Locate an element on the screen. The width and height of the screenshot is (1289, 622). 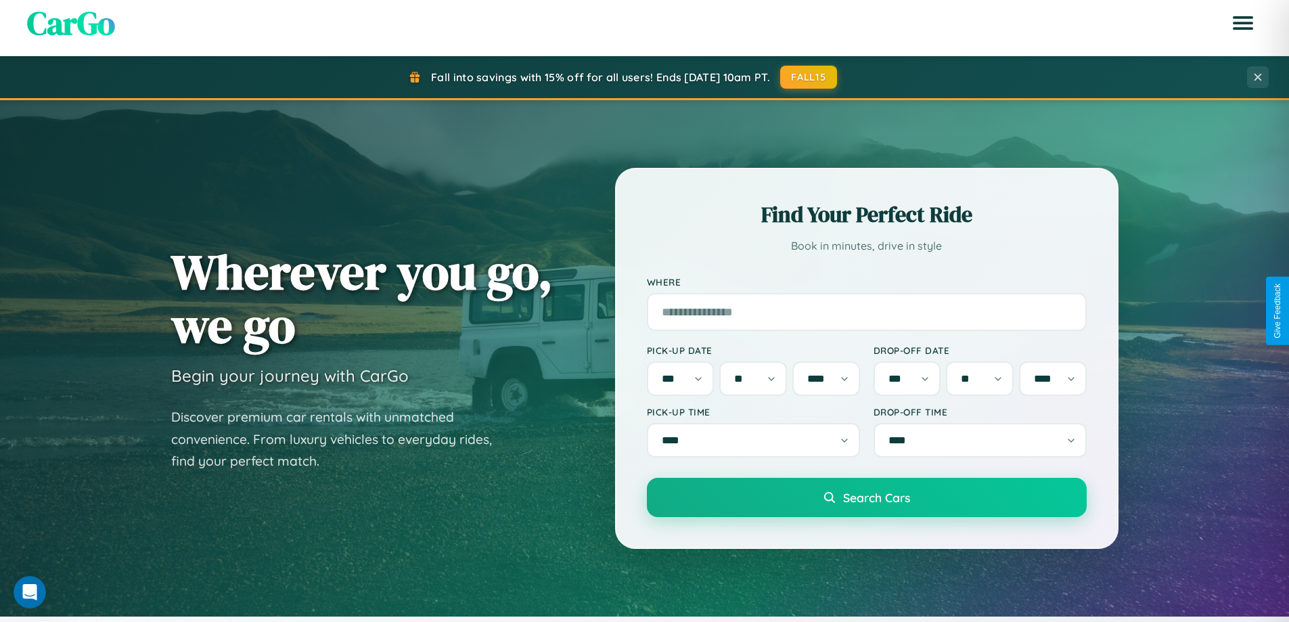
span: Search Cars is located at coordinates (876, 497).